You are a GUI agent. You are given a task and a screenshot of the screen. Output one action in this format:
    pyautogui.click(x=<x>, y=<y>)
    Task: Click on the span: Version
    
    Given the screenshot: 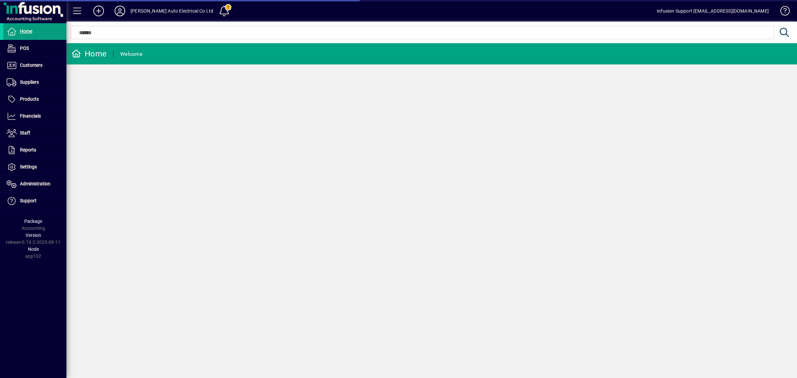 What is the action you would take?
    pyautogui.click(x=33, y=235)
    